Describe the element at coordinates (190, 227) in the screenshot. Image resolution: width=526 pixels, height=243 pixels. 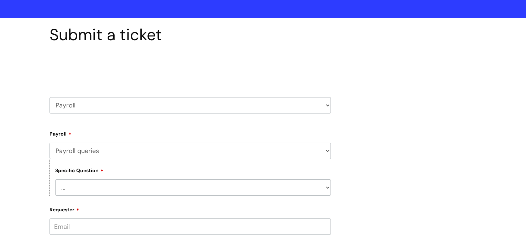
I see `input: Email` at that location.